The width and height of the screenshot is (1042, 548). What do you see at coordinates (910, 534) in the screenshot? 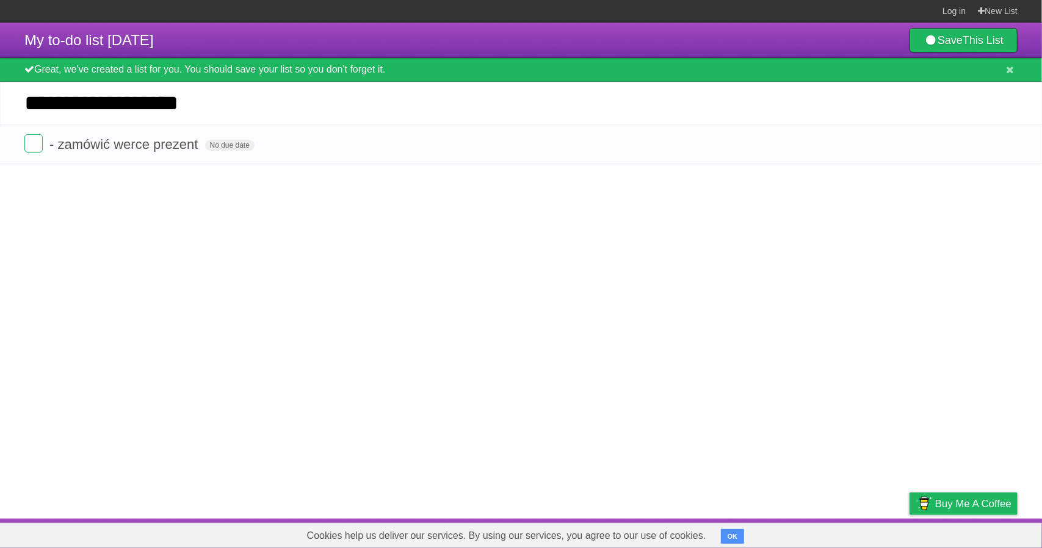
I see `a: Privacy` at bounding box center [910, 534].